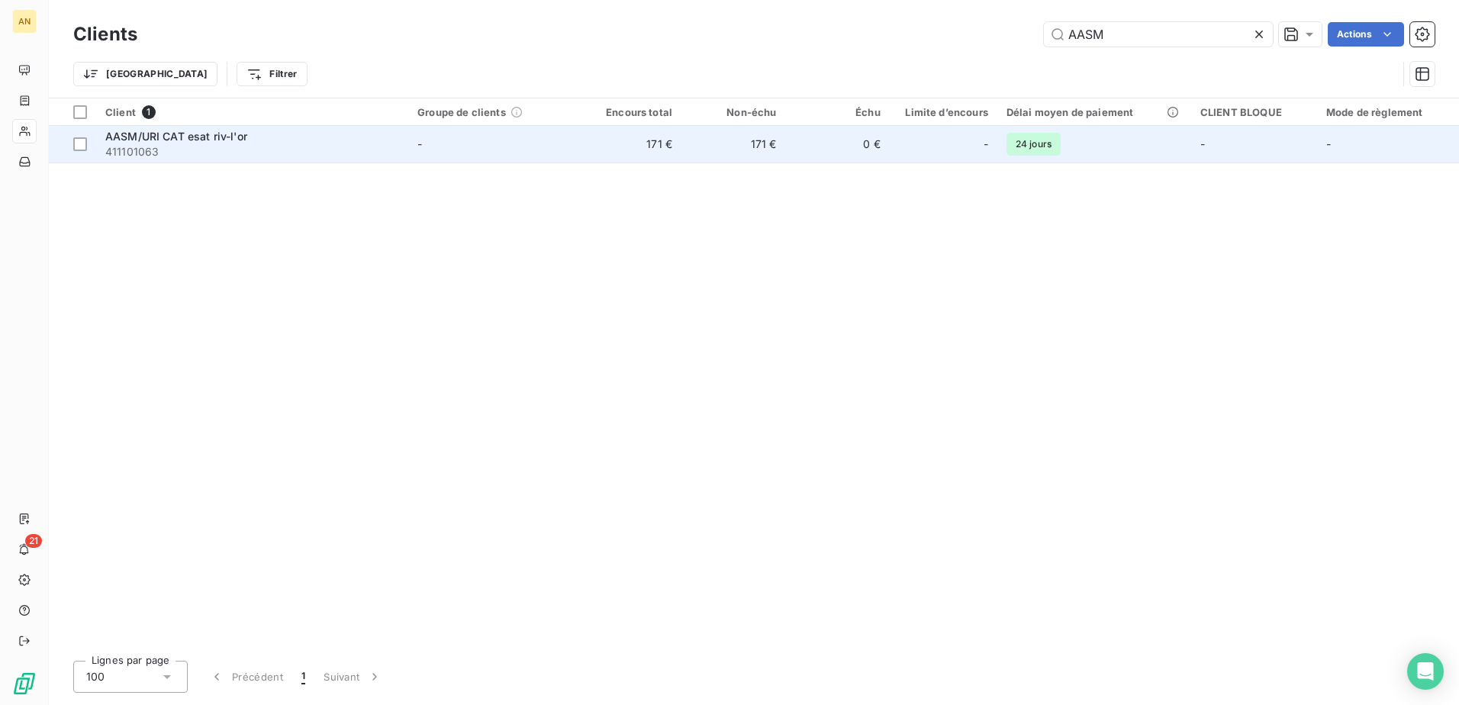 Image resolution: width=1459 pixels, height=705 pixels. Describe the element at coordinates (176, 136) in the screenshot. I see `span: AASM/URI CAT esat riv-l'or` at that location.